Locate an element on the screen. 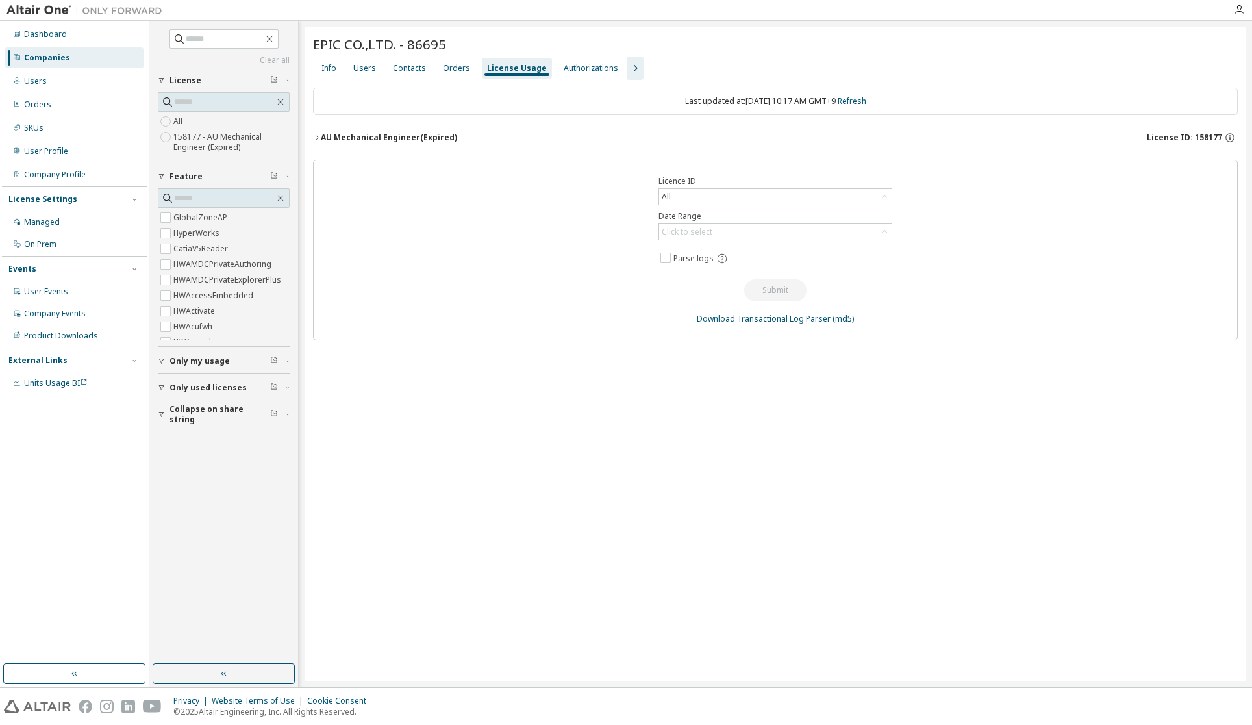  a: Download Transactional Log Parser is located at coordinates (764, 318).